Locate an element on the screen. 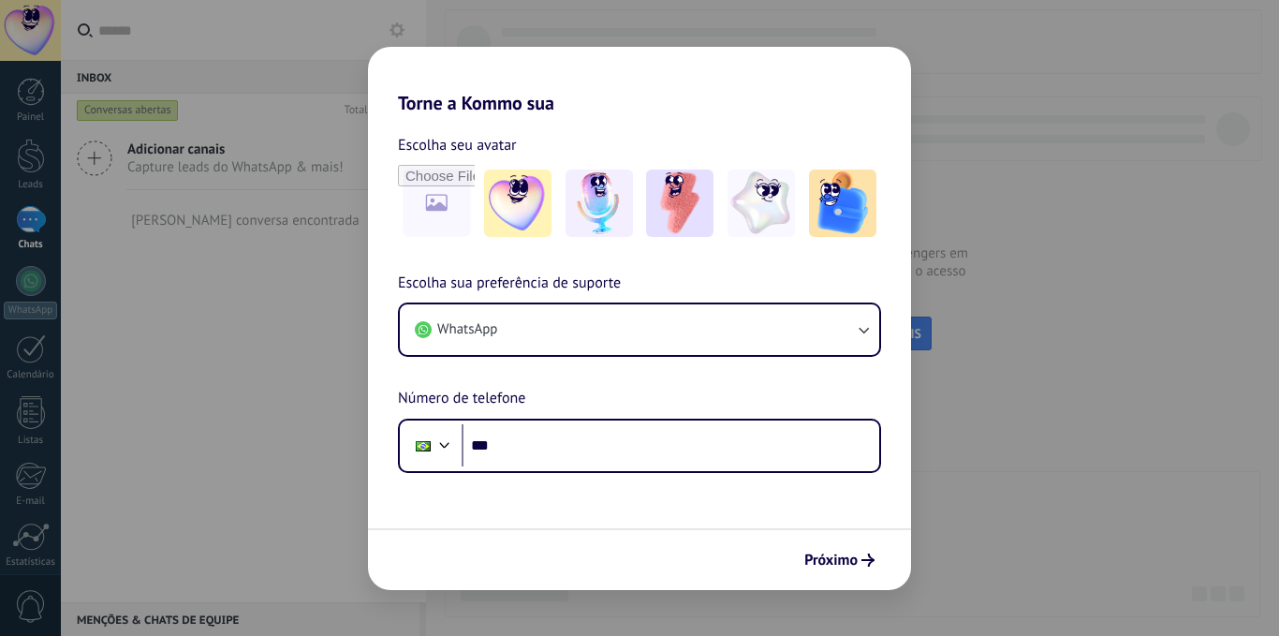 The width and height of the screenshot is (1279, 636). button: Próximo is located at coordinates (839, 560).